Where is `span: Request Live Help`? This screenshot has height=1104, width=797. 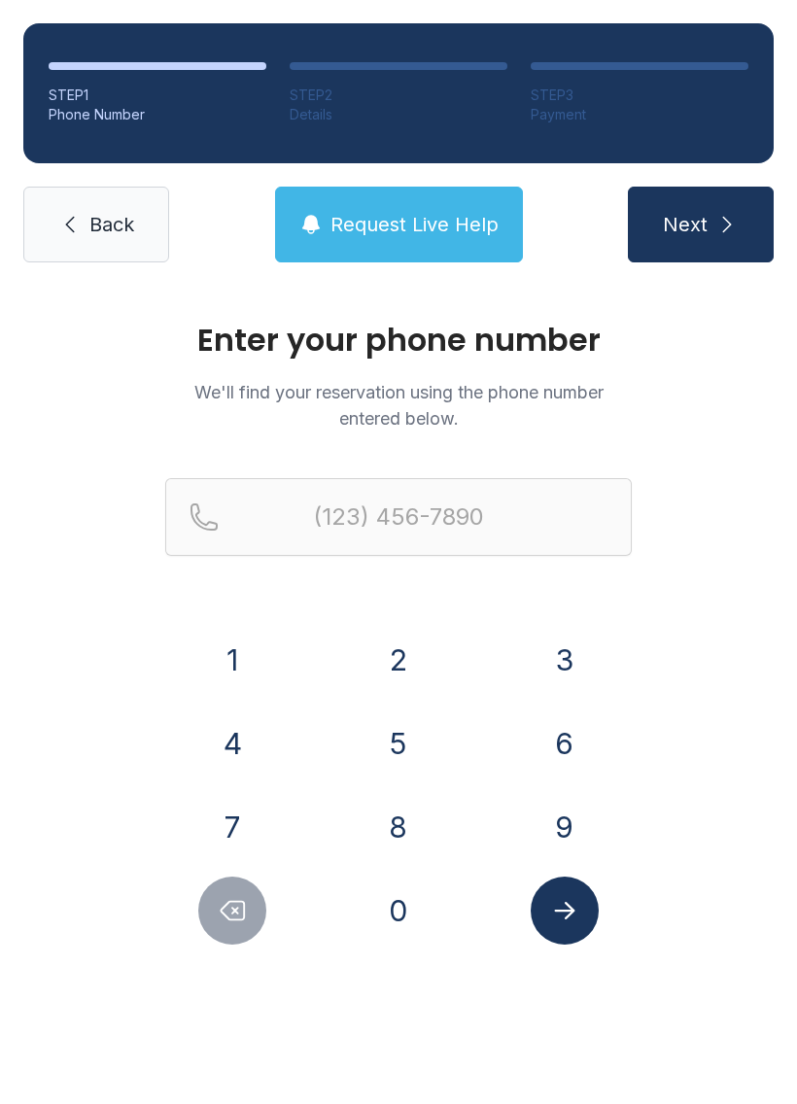
span: Request Live Help is located at coordinates (414, 224).